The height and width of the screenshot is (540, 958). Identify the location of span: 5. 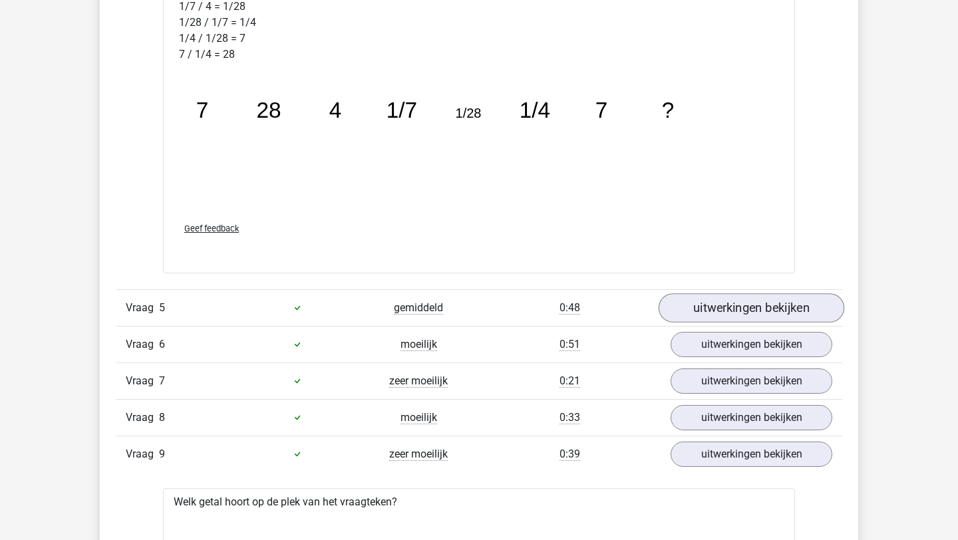
(162, 307).